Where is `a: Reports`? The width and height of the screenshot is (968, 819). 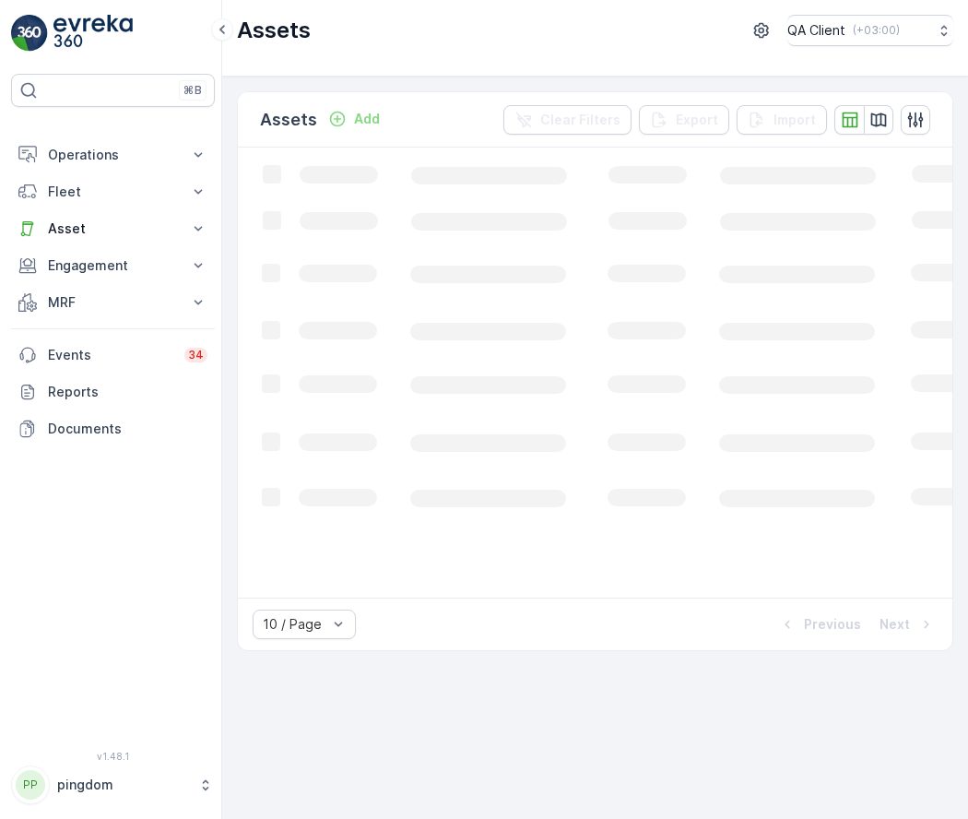
a: Reports is located at coordinates (112, 392).